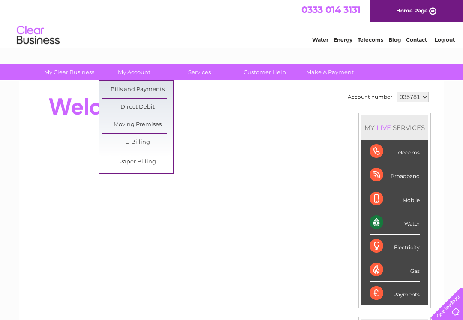 The image size is (463, 320). I want to click on div: Electricity, so click(395, 246).